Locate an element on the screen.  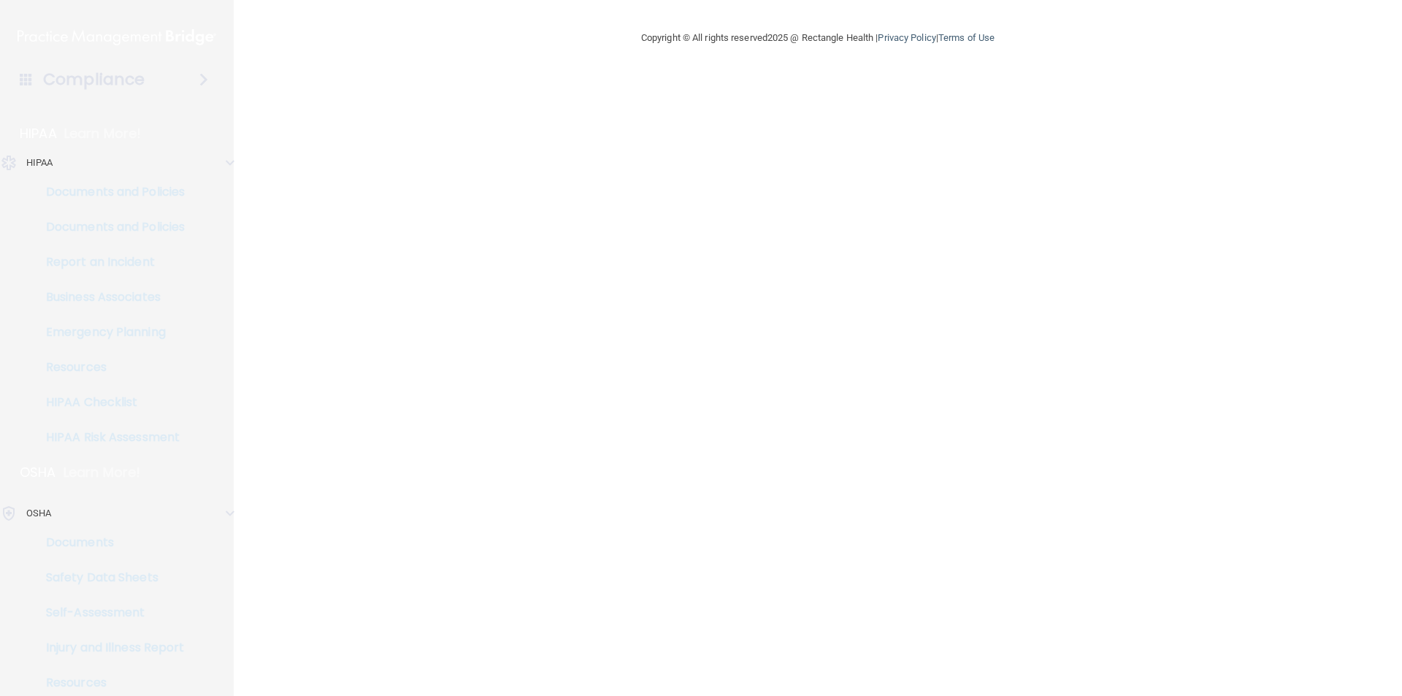
p: HIPAA Risk Assessment is located at coordinates (109, 437).